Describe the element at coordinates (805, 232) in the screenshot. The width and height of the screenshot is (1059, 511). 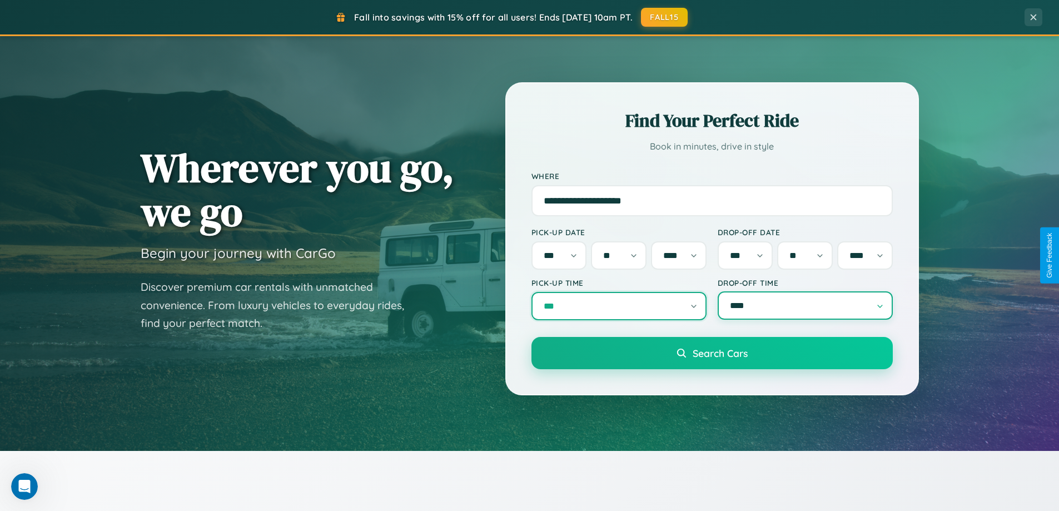
I see `label: Drop-off Date` at that location.